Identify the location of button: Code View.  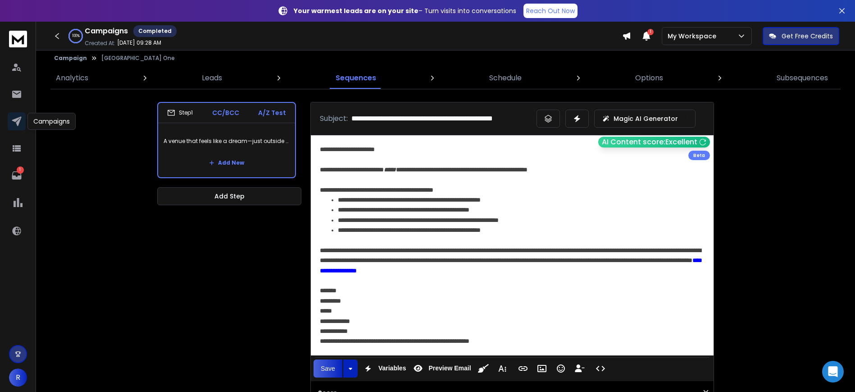
(601, 368).